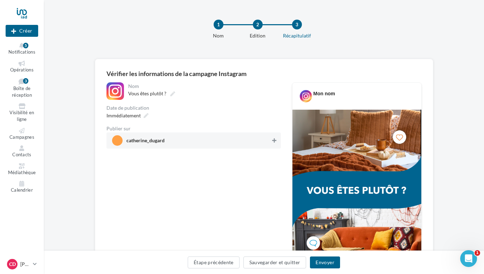 The height and width of the screenshot is (274, 484). Describe the element at coordinates (82, 43) in the screenshot. I see `img: tab_keywords_by_traffic_grey.svg` at that location.